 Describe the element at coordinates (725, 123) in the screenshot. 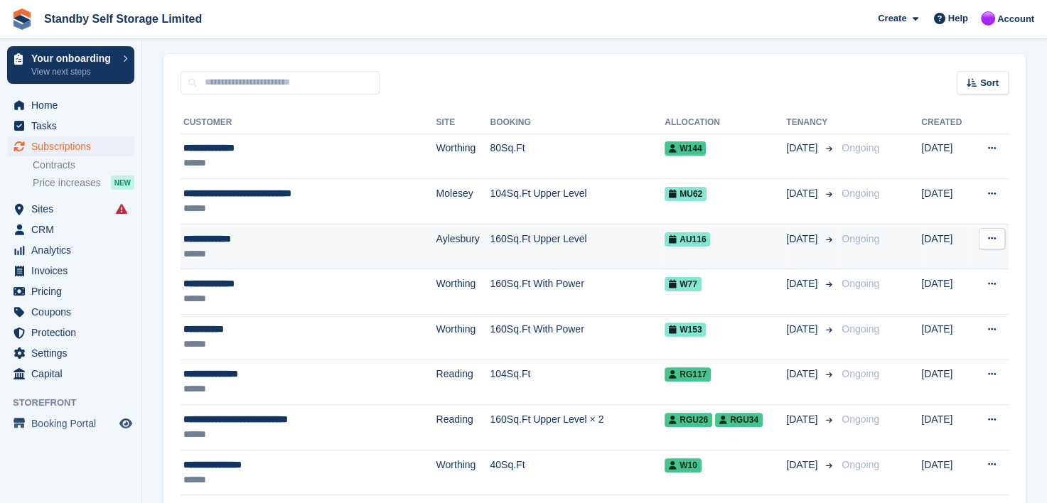

I see `th: Allocation` at that location.